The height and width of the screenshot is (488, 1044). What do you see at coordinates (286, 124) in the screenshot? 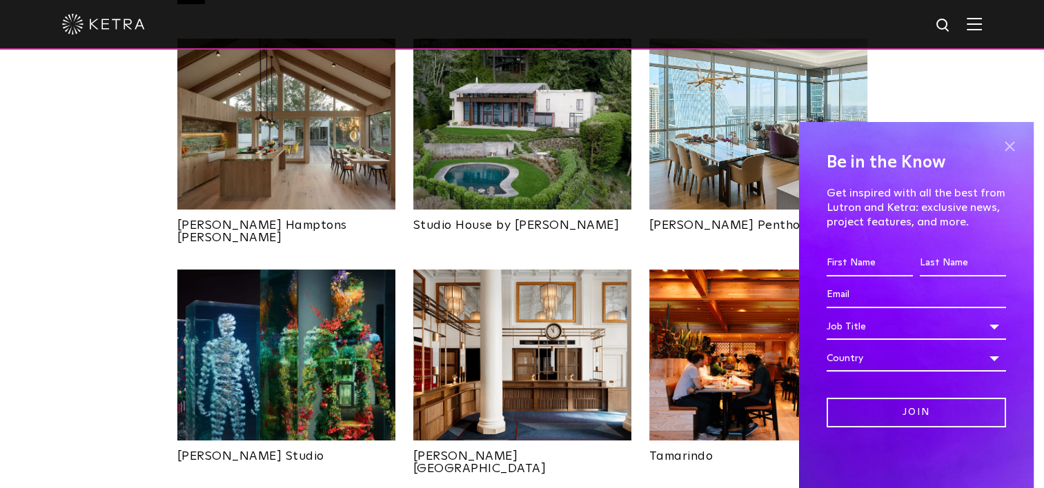
I see `img: Project_Landing_Thumbnail-2021` at bounding box center [286, 124].